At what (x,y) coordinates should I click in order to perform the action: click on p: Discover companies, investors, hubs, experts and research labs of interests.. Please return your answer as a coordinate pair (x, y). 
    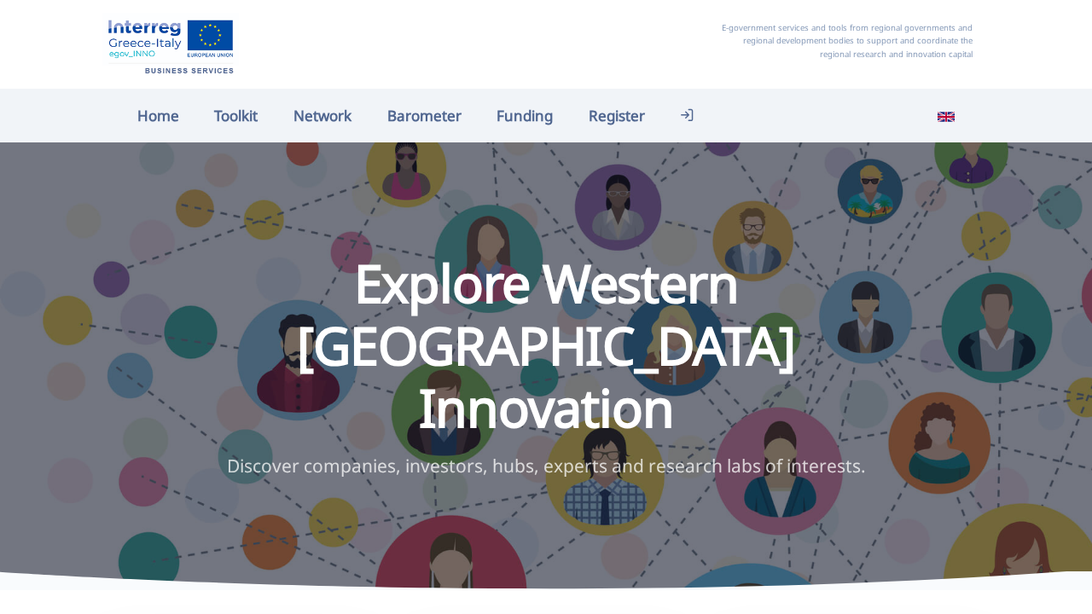
    Looking at the image, I should click on (546, 467).